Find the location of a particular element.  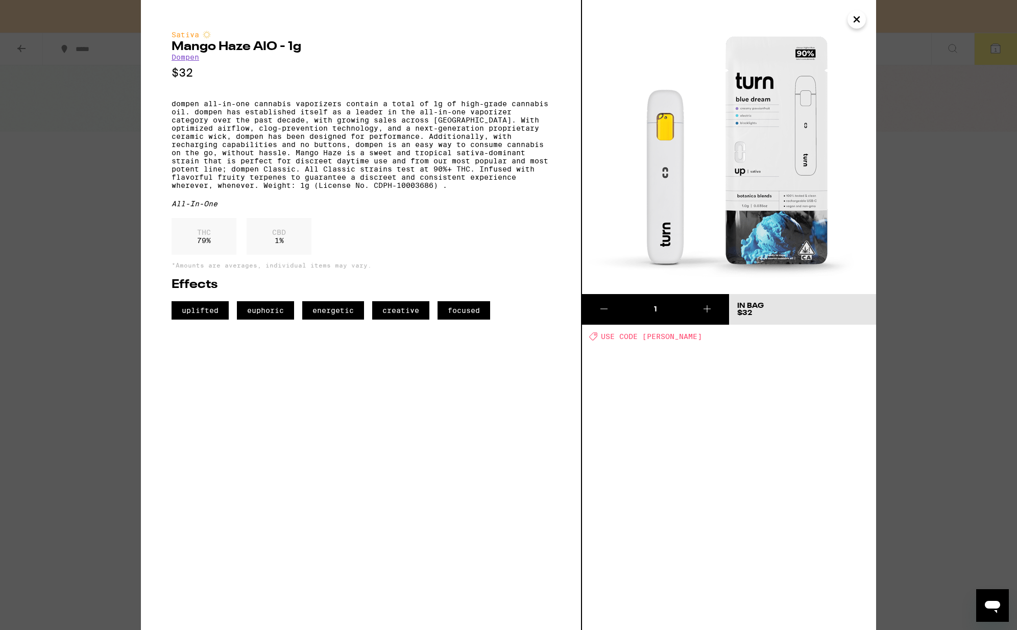

span: energetic is located at coordinates (333, 310).